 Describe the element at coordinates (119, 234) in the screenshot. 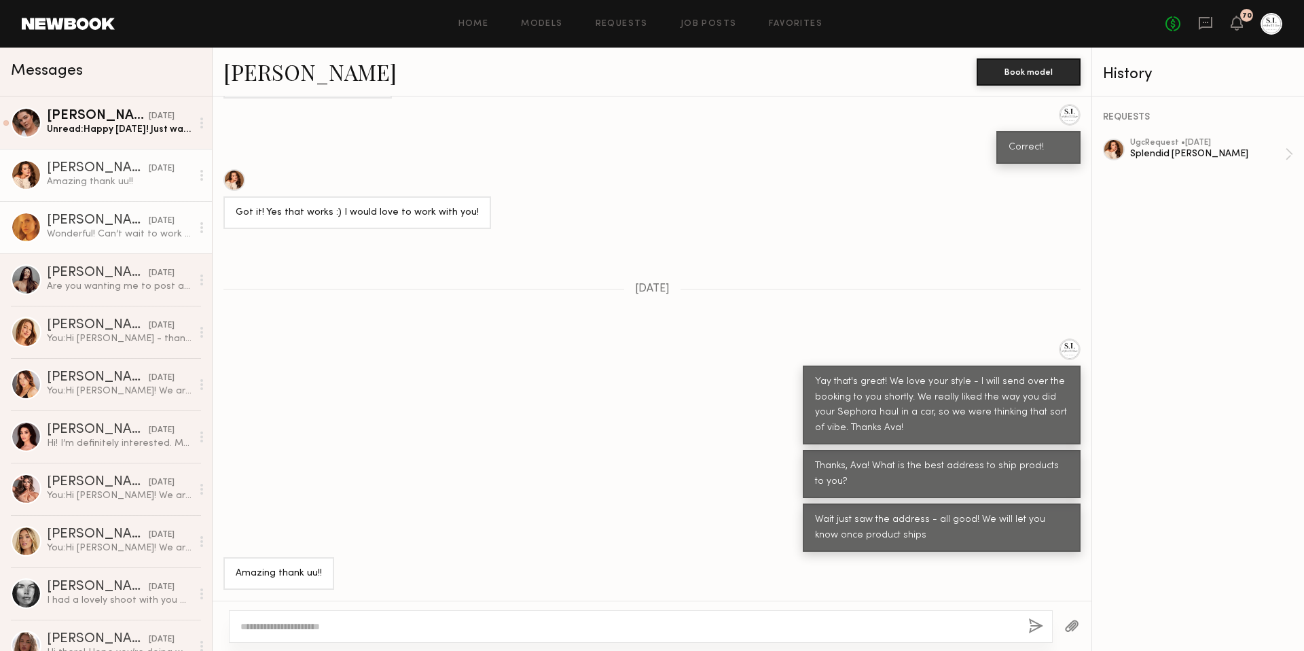

I see `div: Wonderful! Can’t wait to work together!` at that location.